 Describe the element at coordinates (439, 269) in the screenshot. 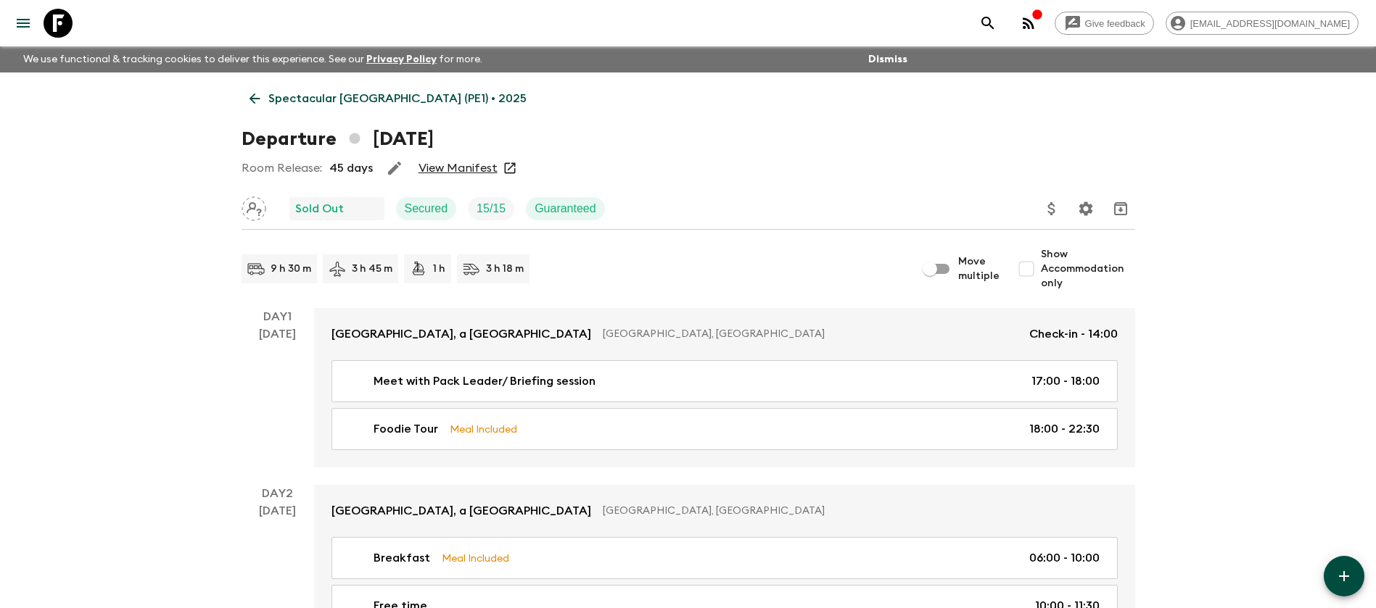

I see `p: 1 h` at that location.